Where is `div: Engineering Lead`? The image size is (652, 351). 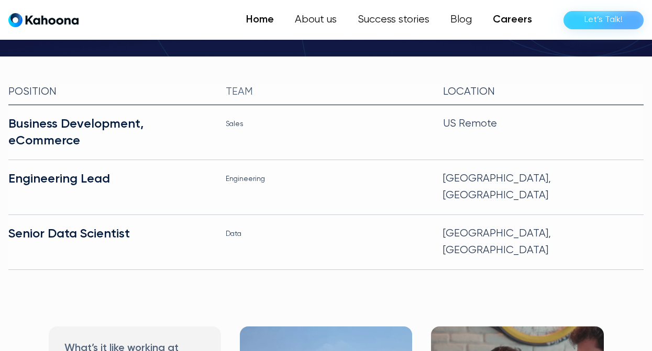 div: Engineering Lead is located at coordinates (108, 187).